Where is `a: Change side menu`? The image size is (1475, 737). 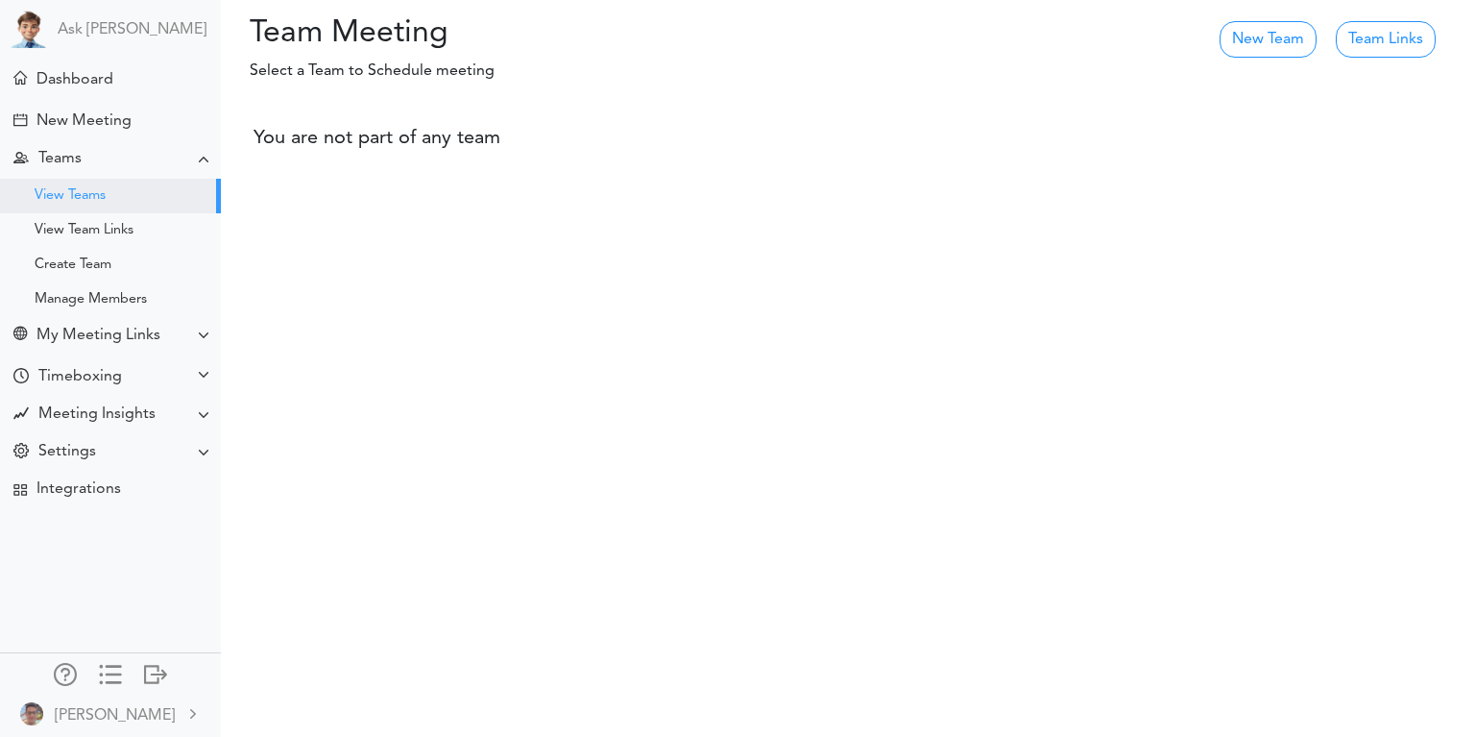 a: Change side menu is located at coordinates (110, 676).